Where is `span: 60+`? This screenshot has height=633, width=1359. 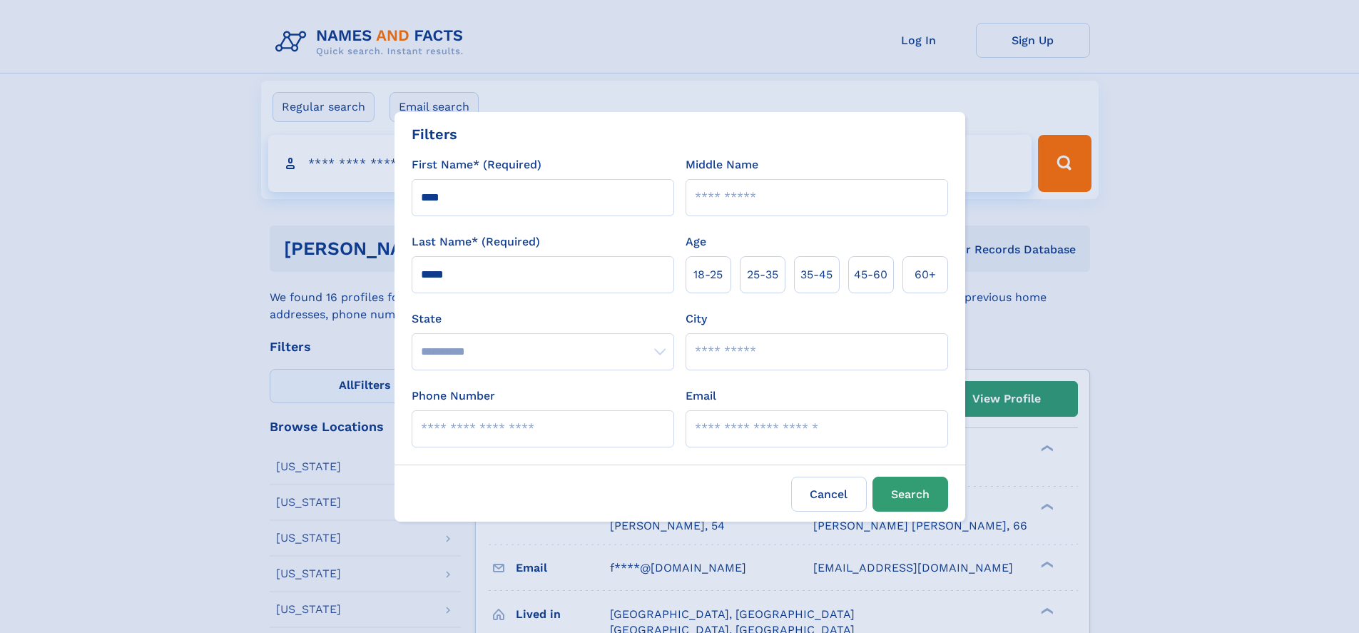 span: 60+ is located at coordinates (925, 275).